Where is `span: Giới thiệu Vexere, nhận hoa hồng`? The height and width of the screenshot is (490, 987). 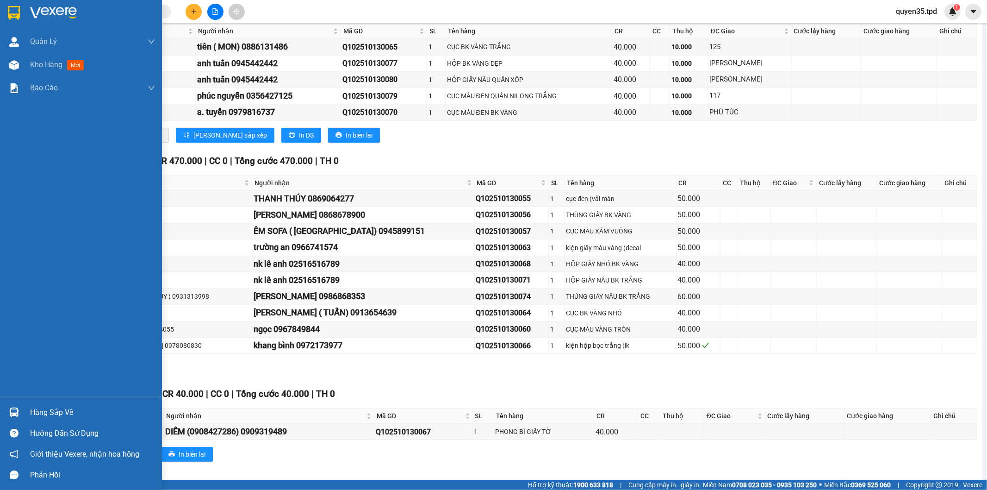 span: Giới thiệu Vexere, nhận hoa hồng is located at coordinates (85, 453).